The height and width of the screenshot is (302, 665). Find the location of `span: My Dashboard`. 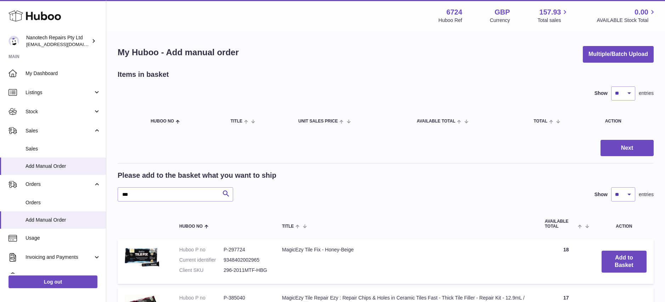

span: My Dashboard is located at coordinates (63, 73).